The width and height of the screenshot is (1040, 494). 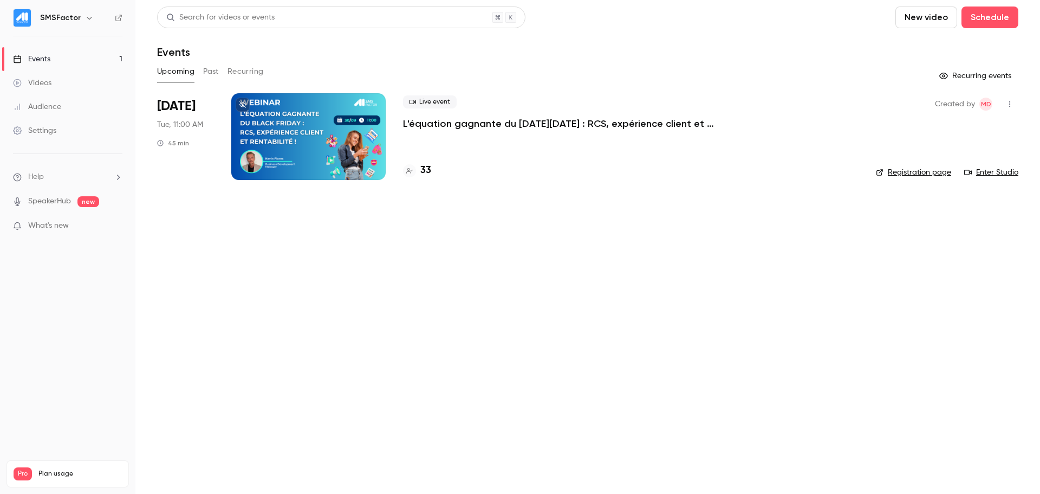 I want to click on div: Settings, so click(x=35, y=131).